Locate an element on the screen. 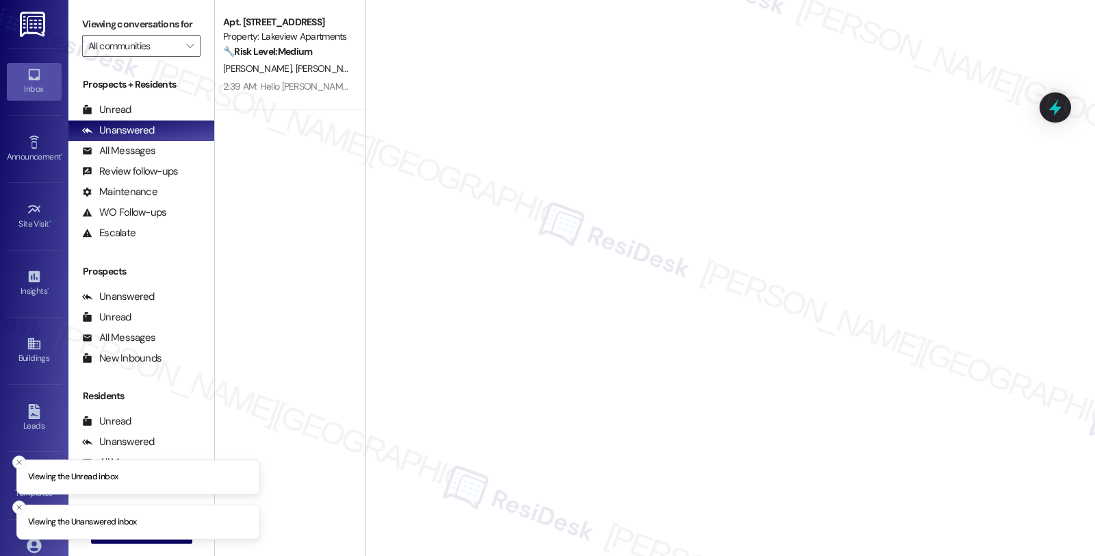 This screenshot has height=556, width=1095. div: New Inbounds is located at coordinates (122, 358).